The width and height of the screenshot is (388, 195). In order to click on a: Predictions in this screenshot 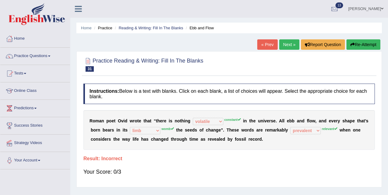, I will do `click(35, 108)`.